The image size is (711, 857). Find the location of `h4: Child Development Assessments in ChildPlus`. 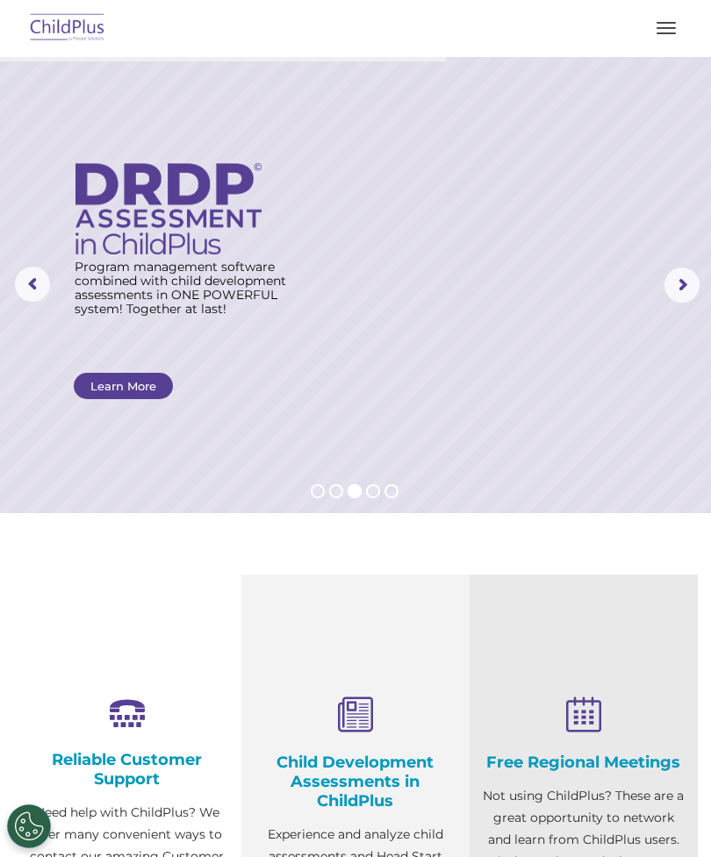

h4: Child Development Assessments in ChildPlus is located at coordinates (355, 782).